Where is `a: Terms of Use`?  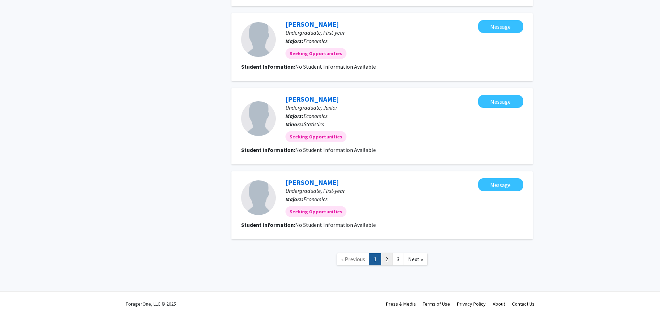
a: Terms of Use is located at coordinates (436, 304).